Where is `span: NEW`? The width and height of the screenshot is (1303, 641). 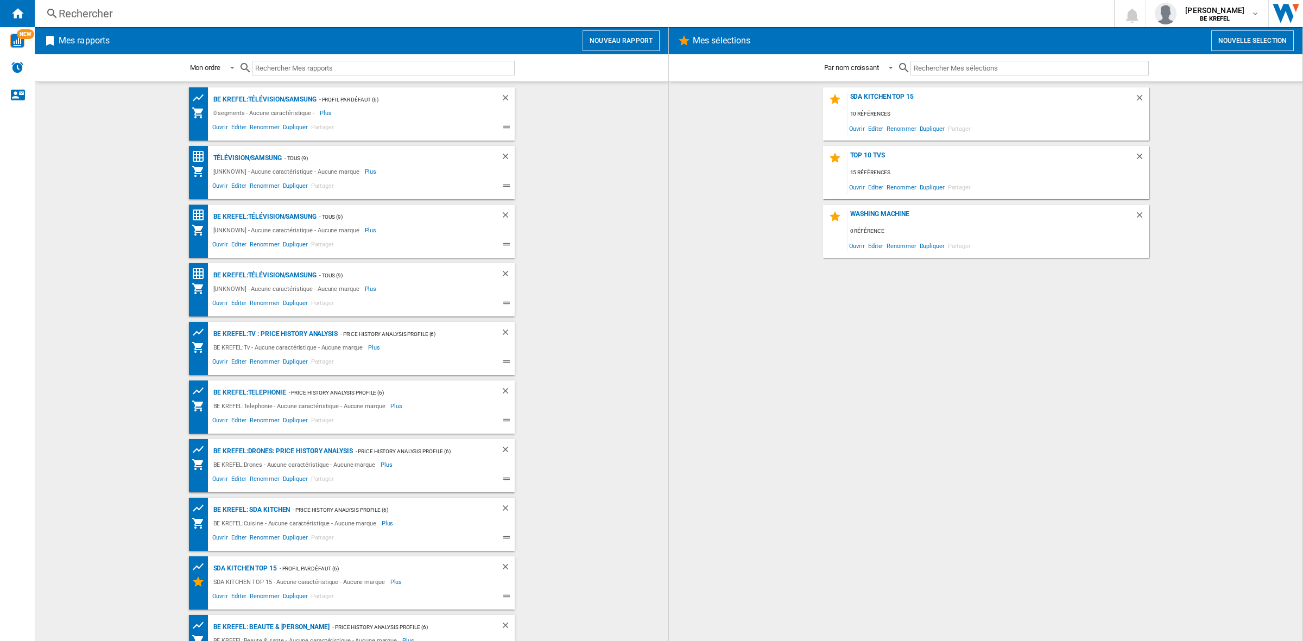
span: NEW is located at coordinates (26, 34).